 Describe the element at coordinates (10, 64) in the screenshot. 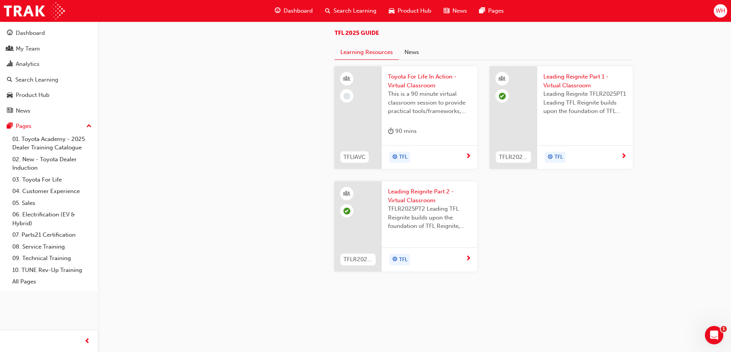

I see `span: chart-icon` at that location.